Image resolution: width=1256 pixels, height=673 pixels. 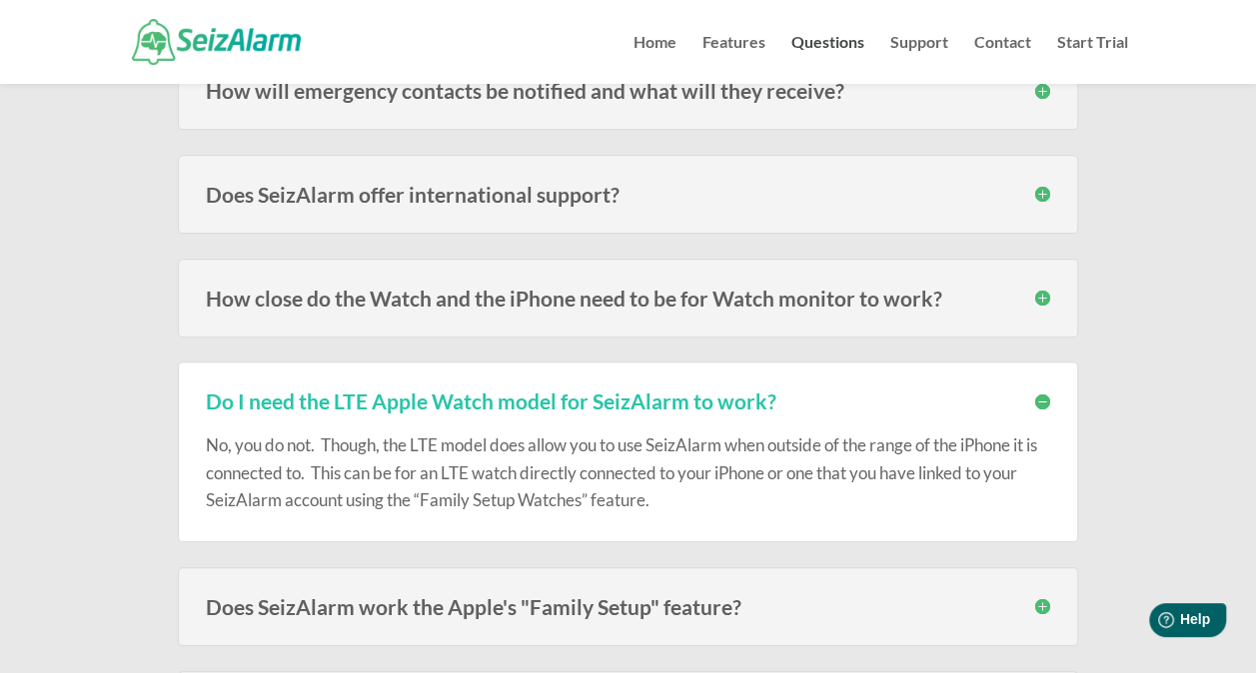 I want to click on a: Contact, so click(x=1002, y=59).